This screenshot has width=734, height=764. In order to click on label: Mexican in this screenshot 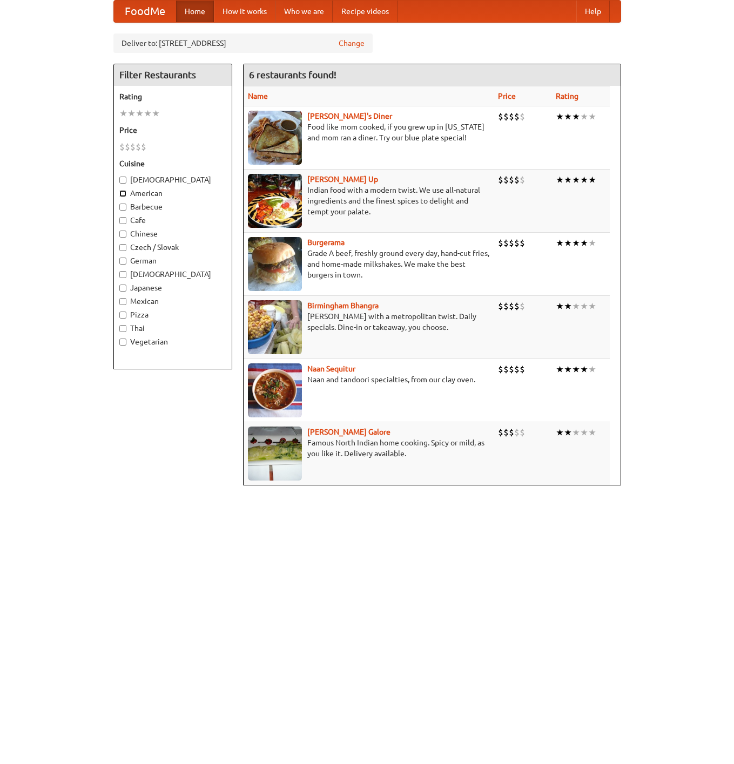, I will do `click(173, 301)`.